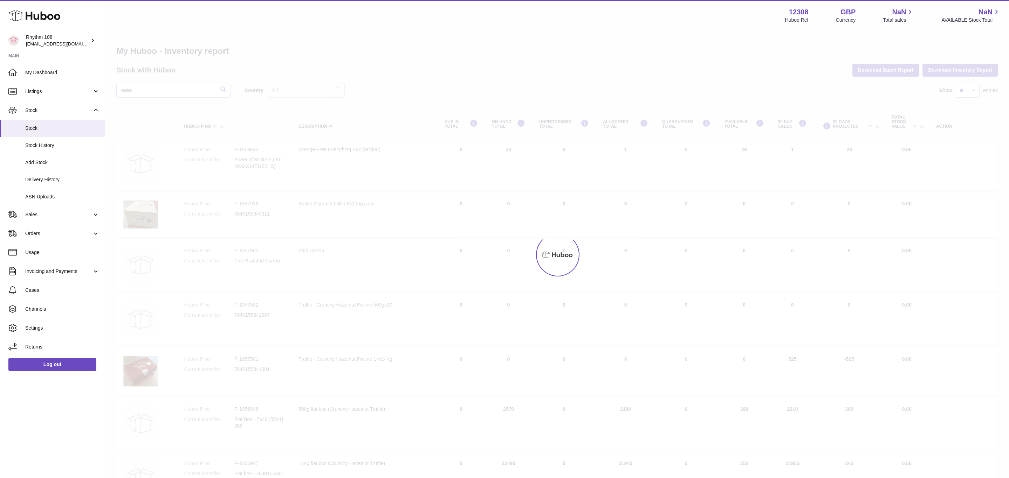 The image size is (1009, 478). Describe the element at coordinates (62, 145) in the screenshot. I see `span: Stock History` at that location.